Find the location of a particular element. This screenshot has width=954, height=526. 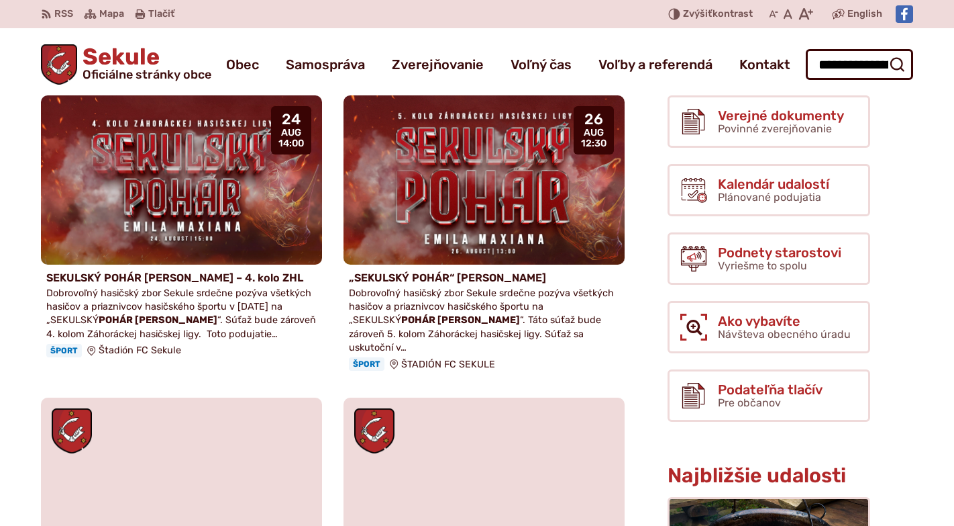

a: Kalendár udalostí Plánované podujatia is located at coordinates (769, 190).